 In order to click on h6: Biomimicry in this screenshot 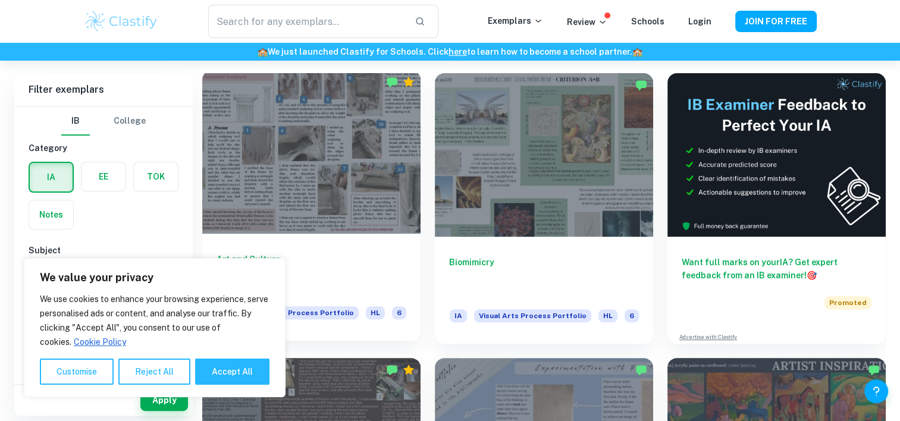, I will do `click(544, 276)`.